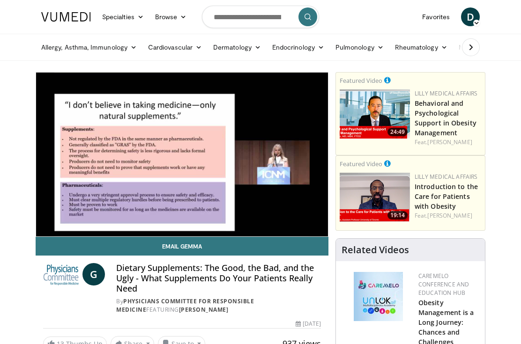  Describe the element at coordinates (397, 215) in the screenshot. I see `span: 19:14` at that location.